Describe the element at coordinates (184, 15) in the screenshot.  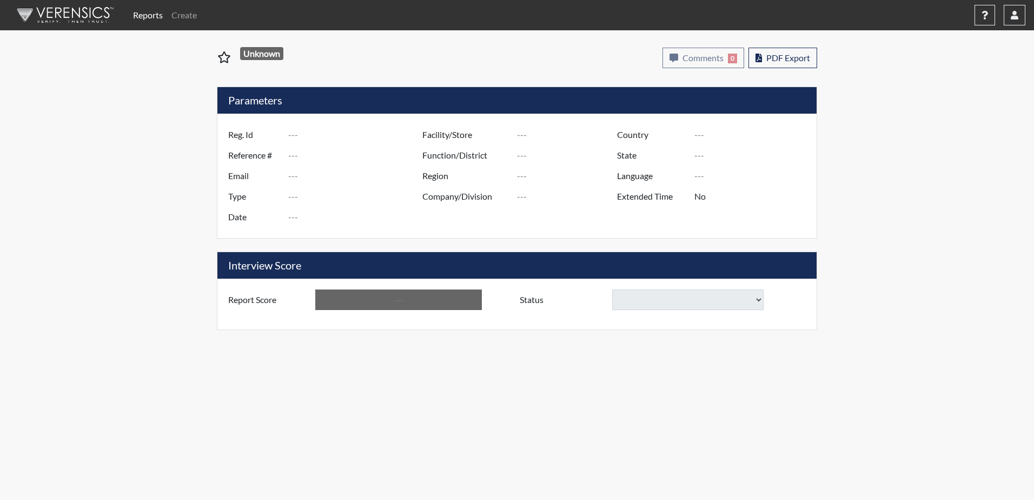
I see `a: Create` at that location.